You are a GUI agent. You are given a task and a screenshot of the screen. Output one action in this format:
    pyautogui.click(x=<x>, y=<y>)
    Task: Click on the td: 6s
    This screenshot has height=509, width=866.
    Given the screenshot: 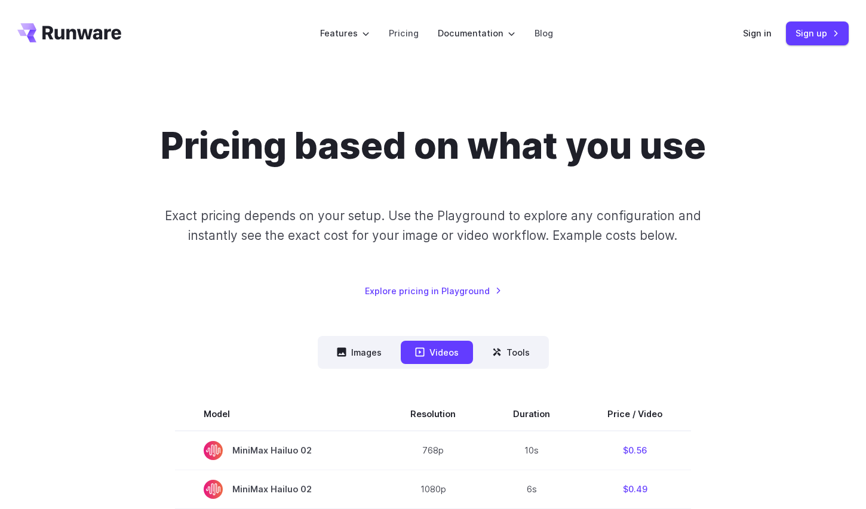 What is the action you would take?
    pyautogui.click(x=531, y=489)
    